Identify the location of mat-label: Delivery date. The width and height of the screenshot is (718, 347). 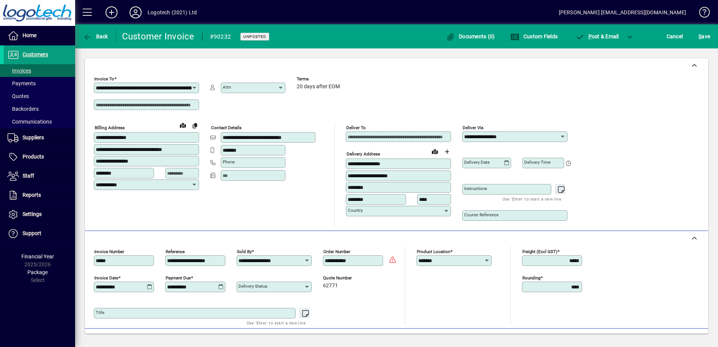
(477, 162).